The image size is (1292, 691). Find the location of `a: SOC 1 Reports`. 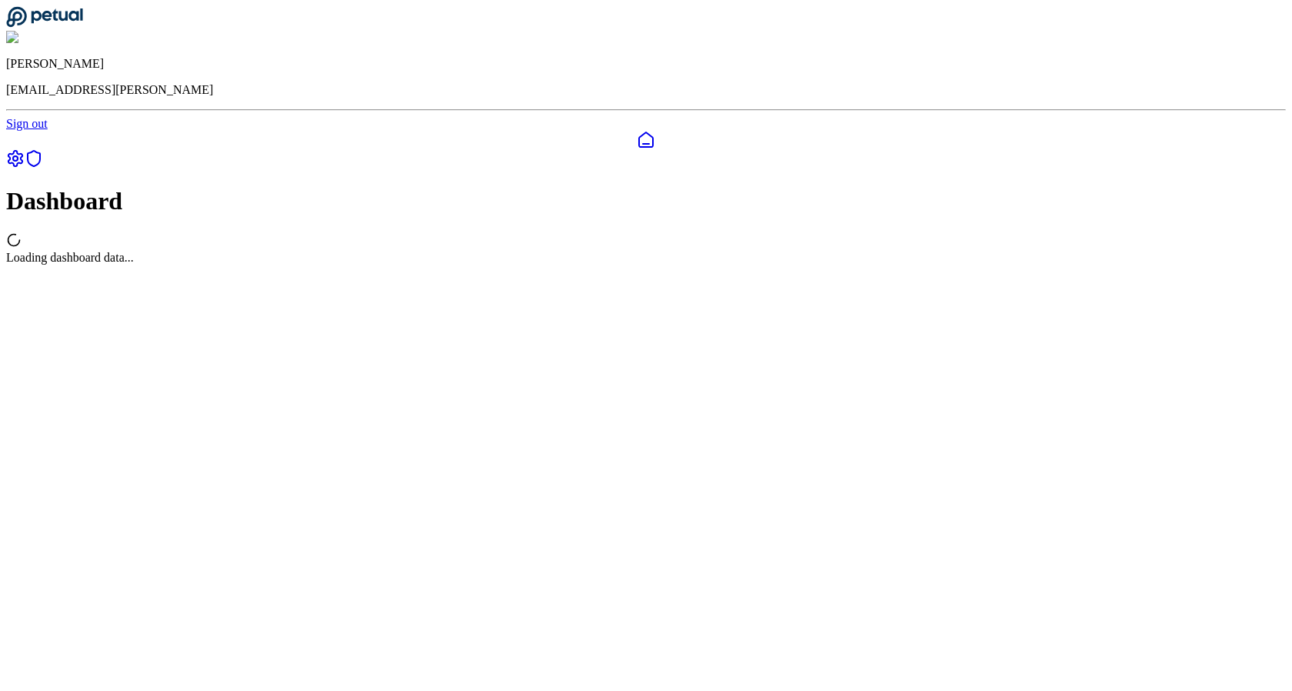

a: SOC 1 Reports is located at coordinates (34, 163).